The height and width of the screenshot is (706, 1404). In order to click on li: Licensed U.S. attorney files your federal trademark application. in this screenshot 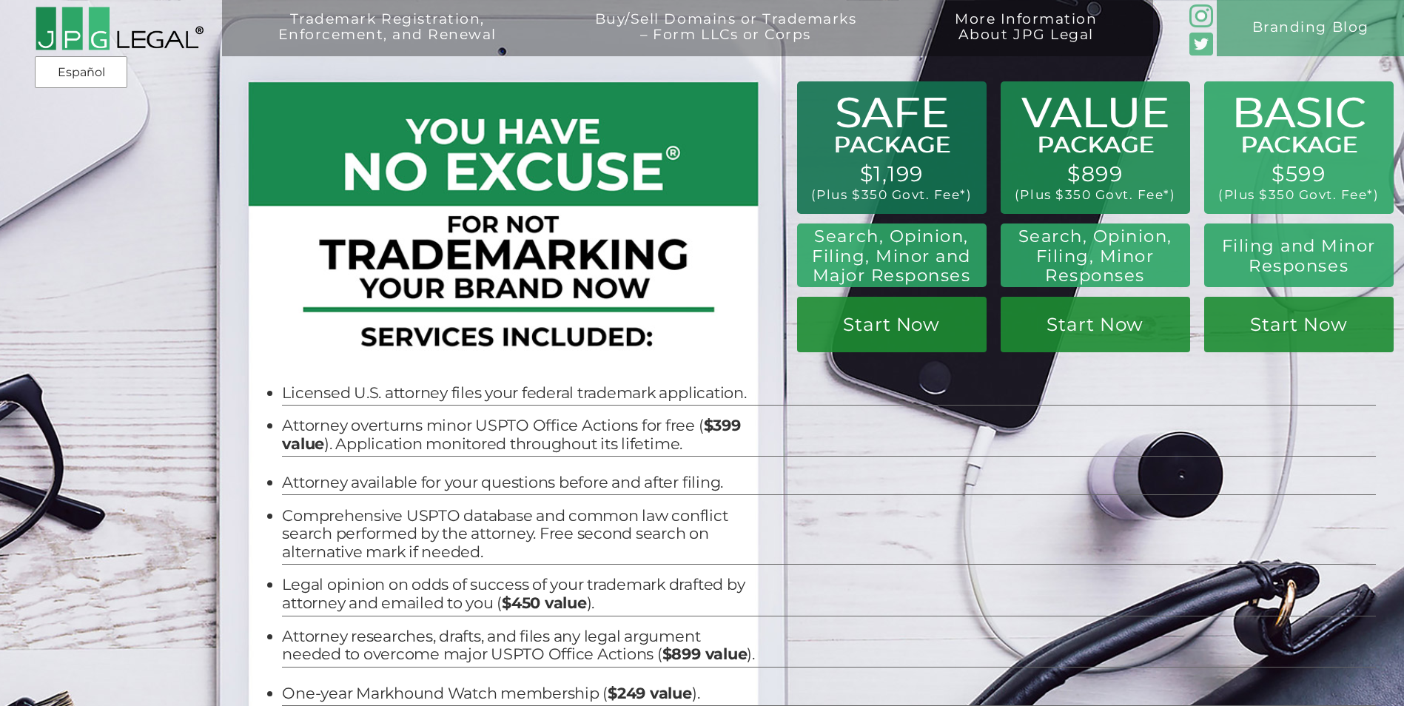, I will do `click(518, 393)`.